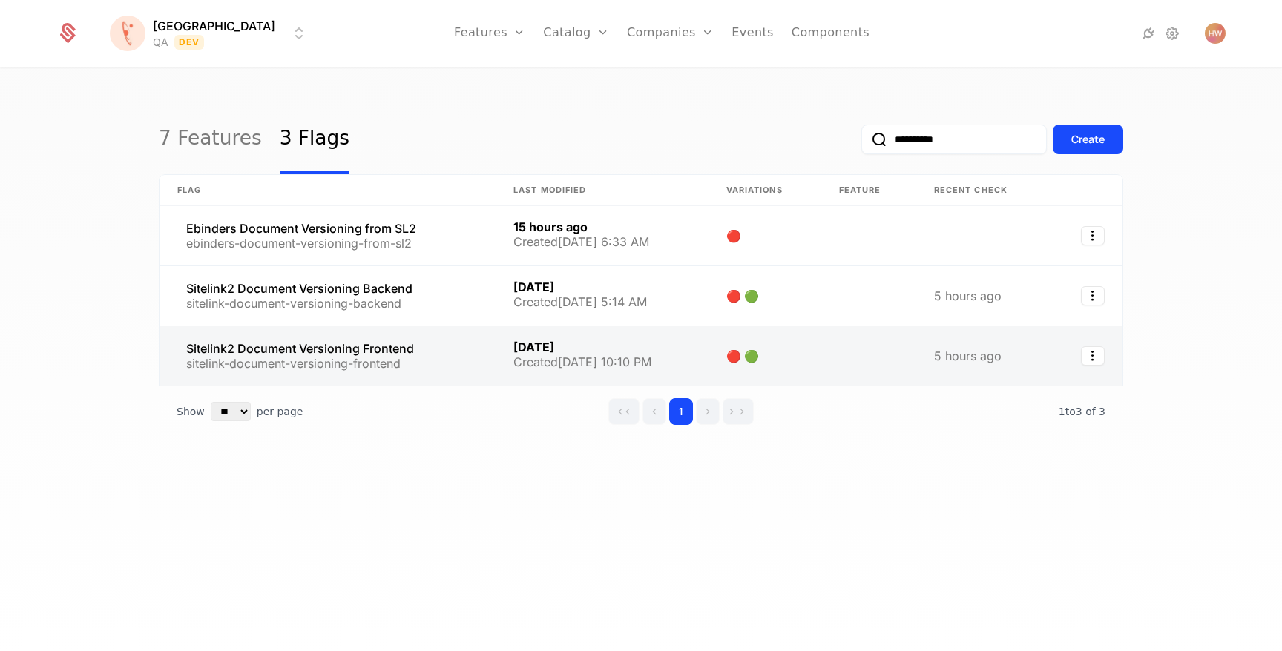 The height and width of the screenshot is (651, 1282). Describe the element at coordinates (1082, 412) in the screenshot. I see `span: 3` at that location.